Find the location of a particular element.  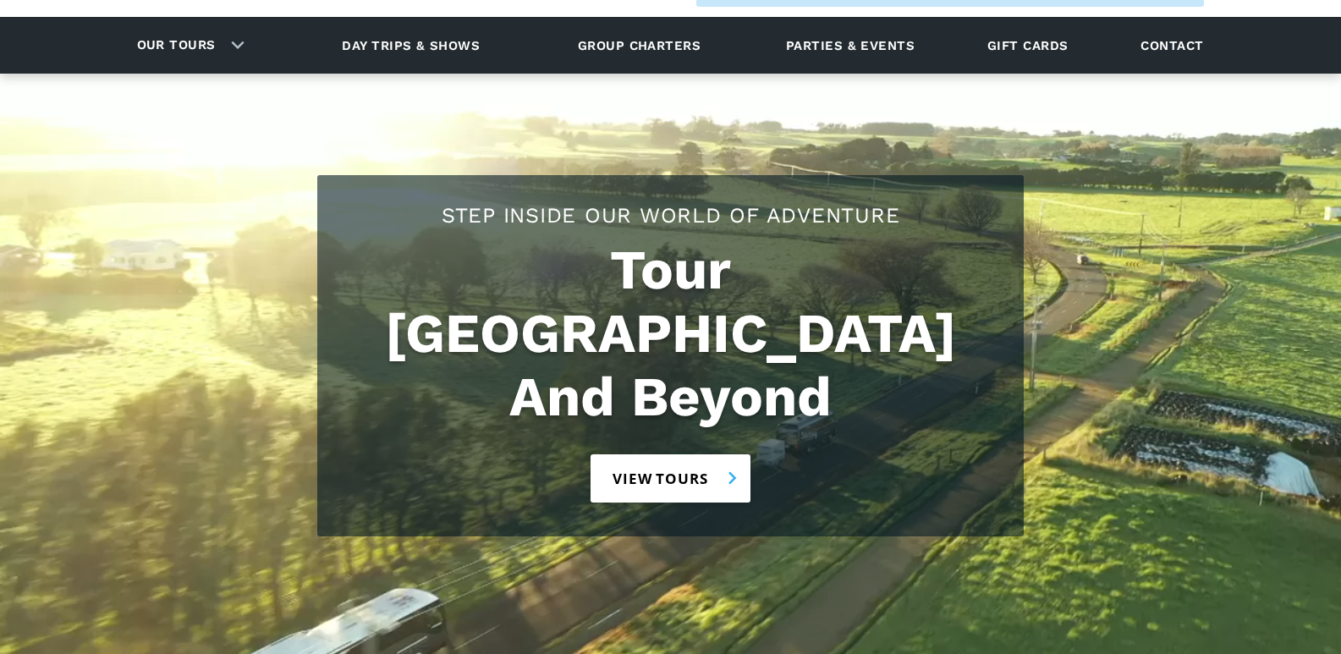

a: View tours is located at coordinates (670, 478).